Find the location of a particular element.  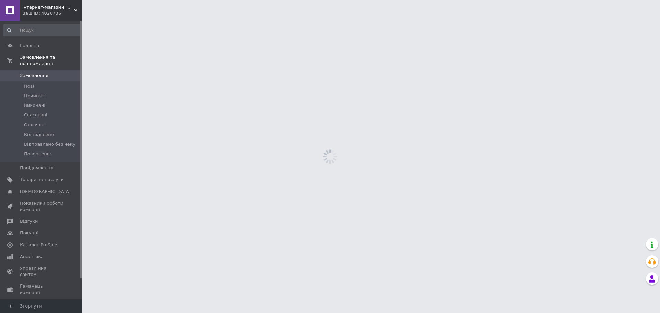

span: Відправлено без чеку is located at coordinates (49, 144).